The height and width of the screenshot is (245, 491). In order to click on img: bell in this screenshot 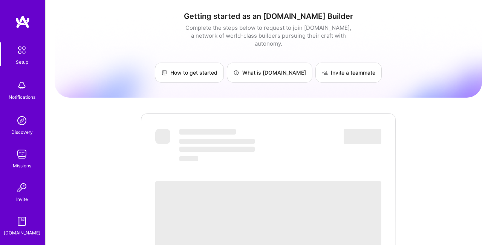, I will do `click(22, 85)`.